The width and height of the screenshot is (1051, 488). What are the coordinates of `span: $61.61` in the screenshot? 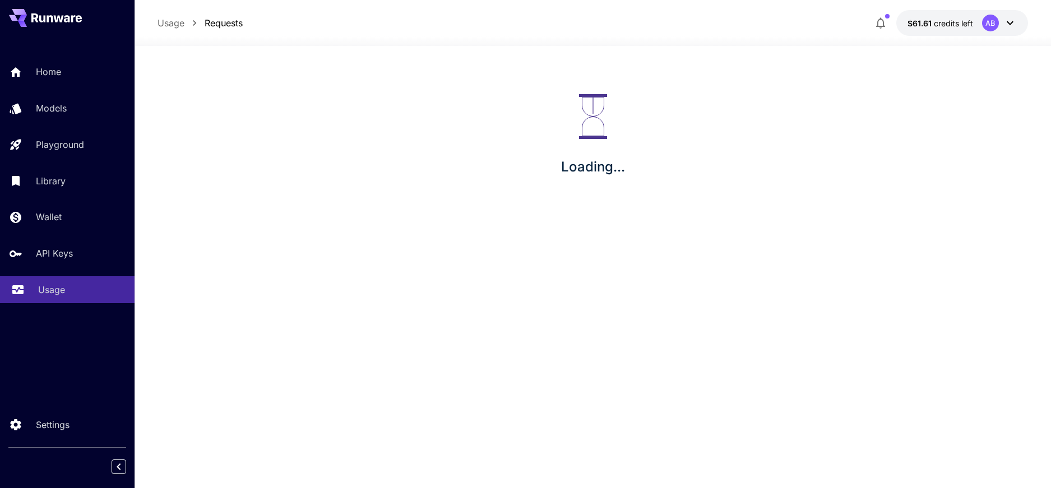 It's located at (921, 23).